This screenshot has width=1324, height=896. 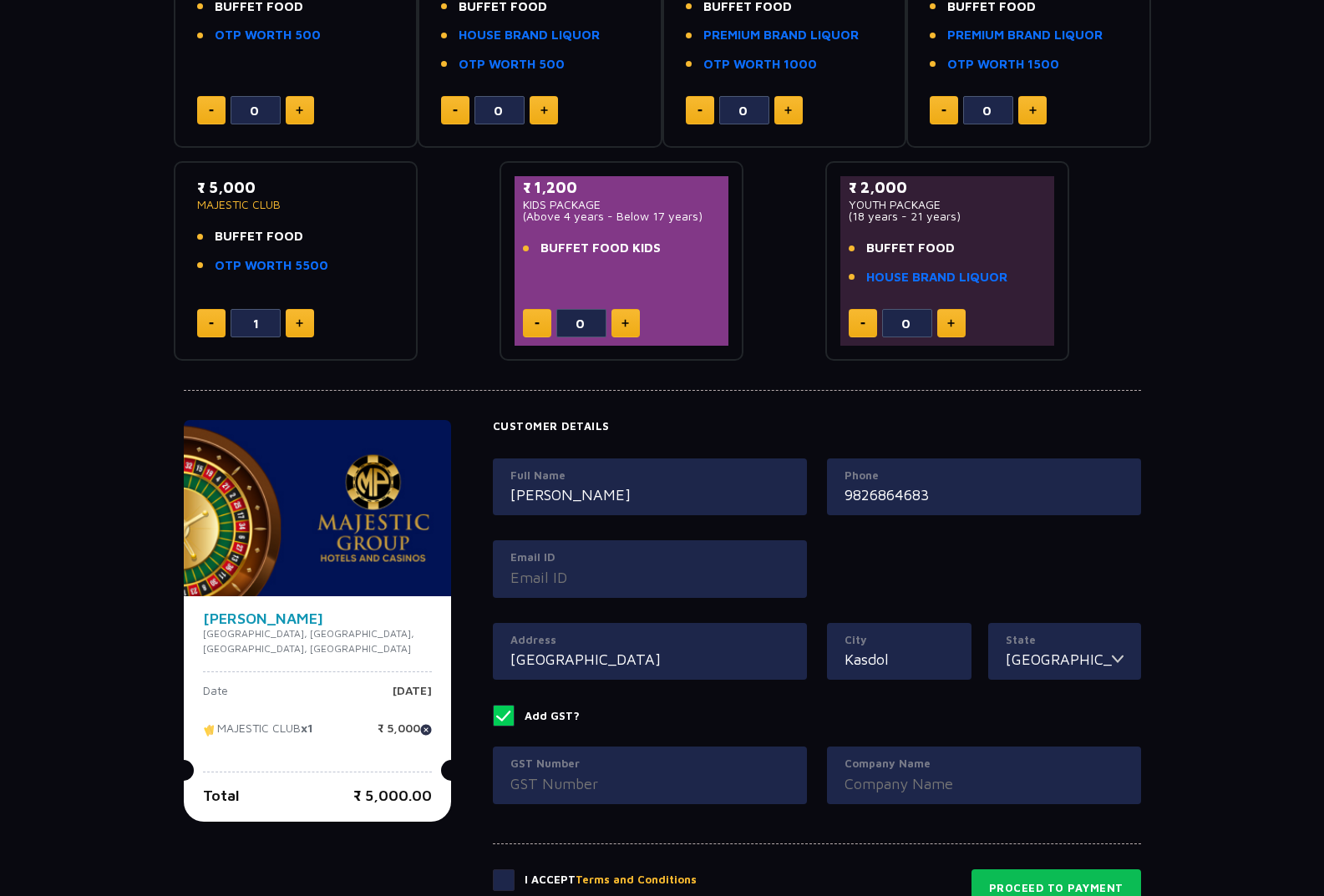 What do you see at coordinates (1003, 64) in the screenshot?
I see `a: OTP WORTH 1500` at bounding box center [1003, 64].